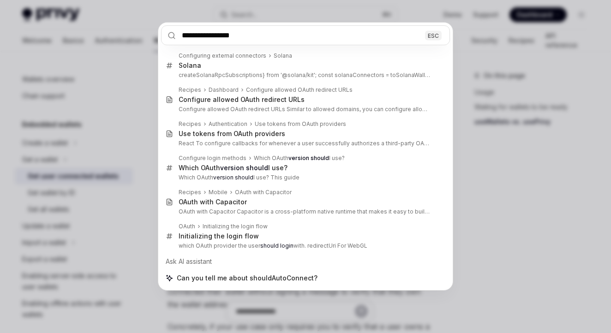  Describe the element at coordinates (434, 35) in the screenshot. I see `div: ESC` at that location.